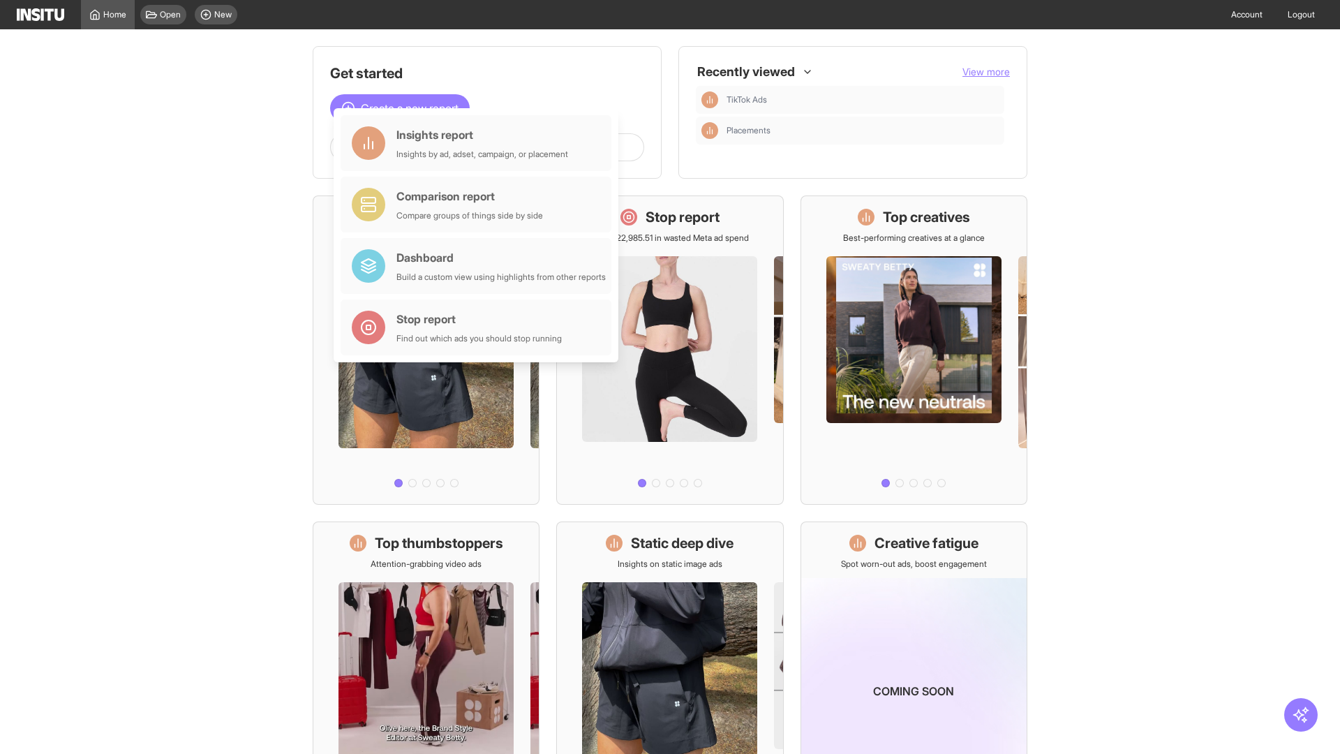 The image size is (1340, 754). I want to click on div: Stop report, so click(479, 319).